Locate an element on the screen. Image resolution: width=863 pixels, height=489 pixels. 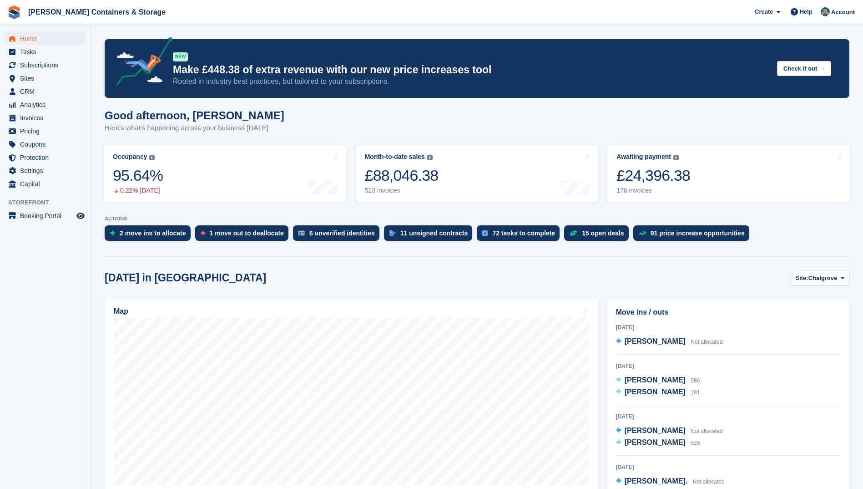
span: 586 is located at coordinates (695, 380).